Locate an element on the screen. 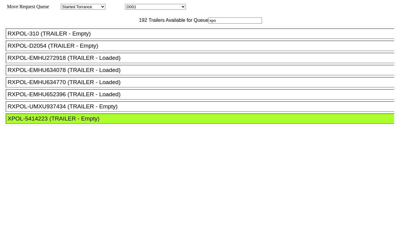 This screenshot has height=231, width=398. div: RXPOL-310 (TRAILER - Empty) is located at coordinates (202, 34).